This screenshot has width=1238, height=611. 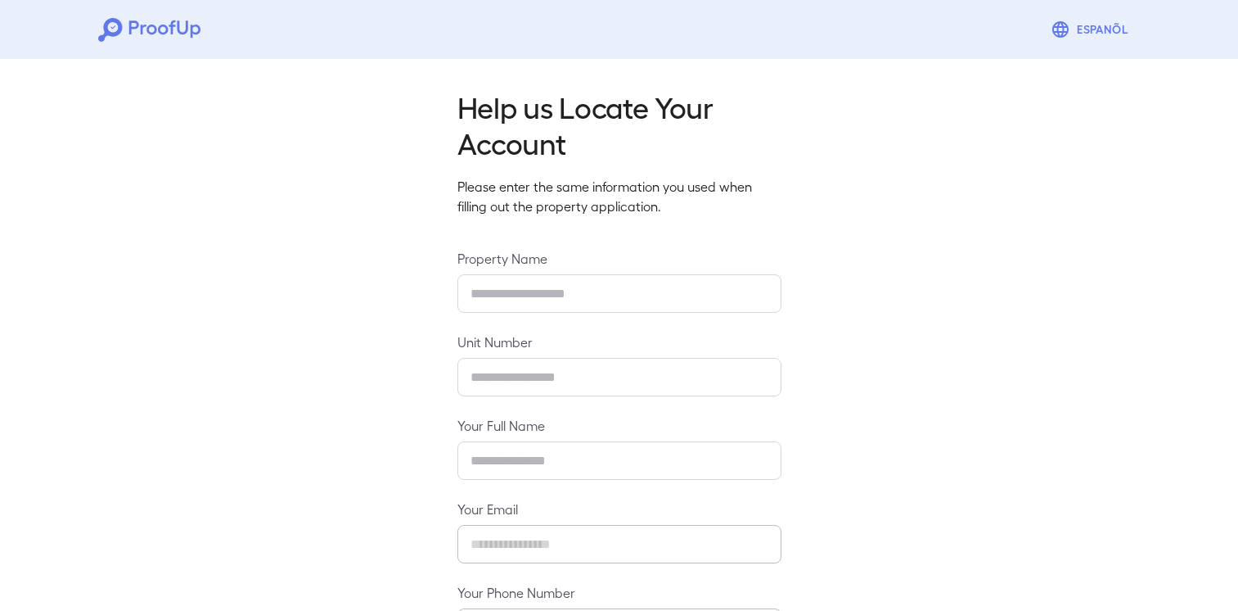 What do you see at coordinates (620, 196) in the screenshot?
I see `p: Please enter the same information you used when filling out the property application.` at bounding box center [620, 196].